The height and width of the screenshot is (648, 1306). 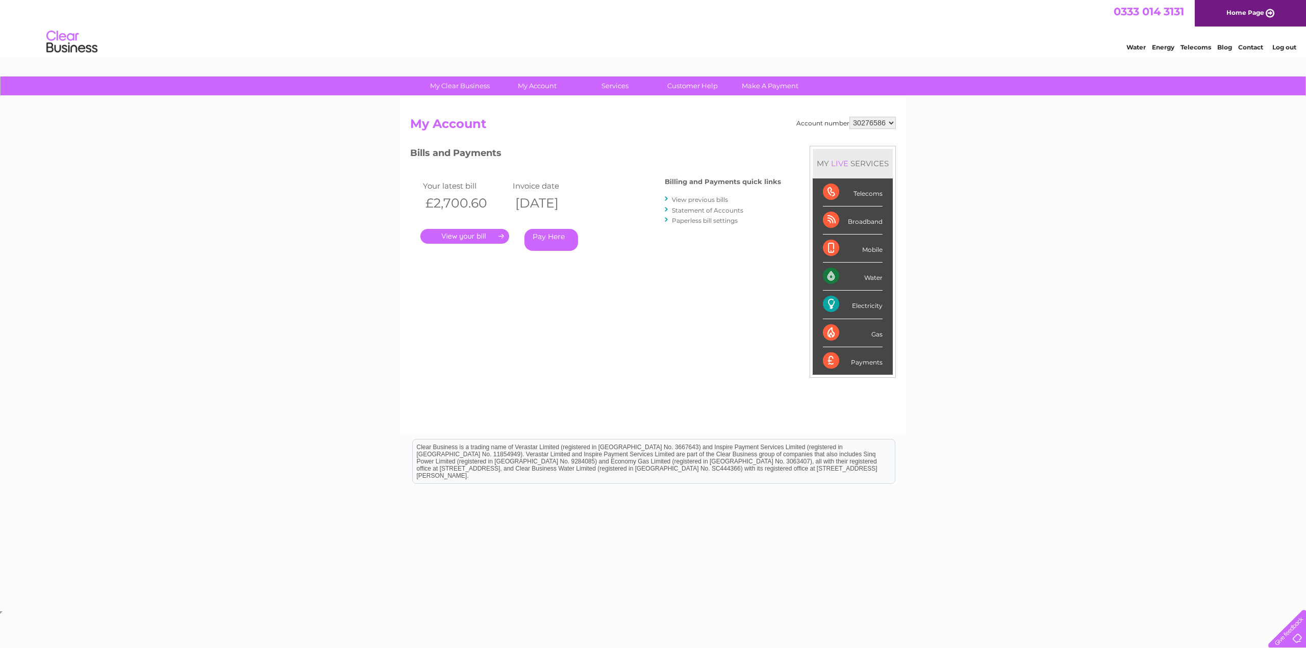 I want to click on a: Water, so click(x=1136, y=47).